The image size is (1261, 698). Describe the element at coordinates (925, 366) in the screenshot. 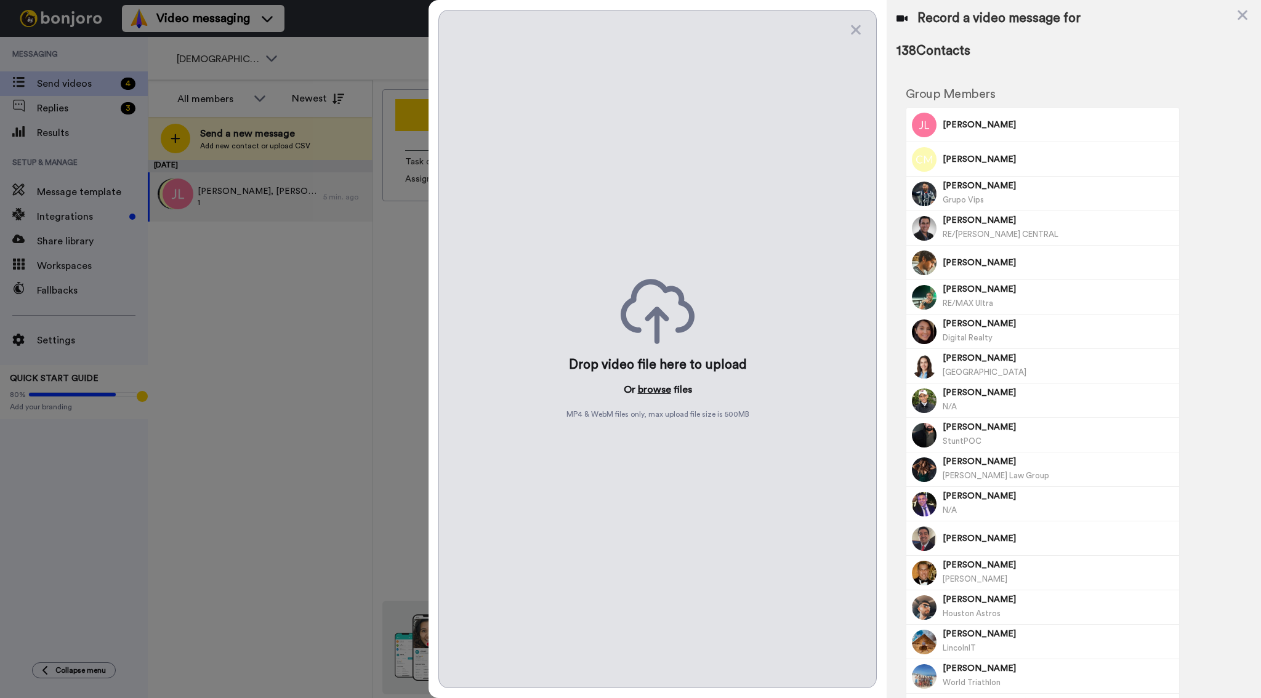

I see `img: Image of Jennifer Robles` at that location.